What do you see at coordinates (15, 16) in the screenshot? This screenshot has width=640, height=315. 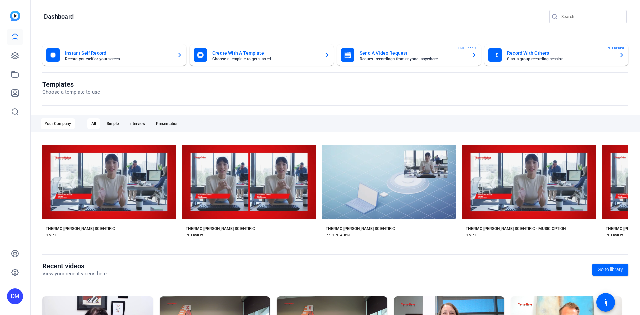 I see `img: blue-gradient.svg` at bounding box center [15, 16].